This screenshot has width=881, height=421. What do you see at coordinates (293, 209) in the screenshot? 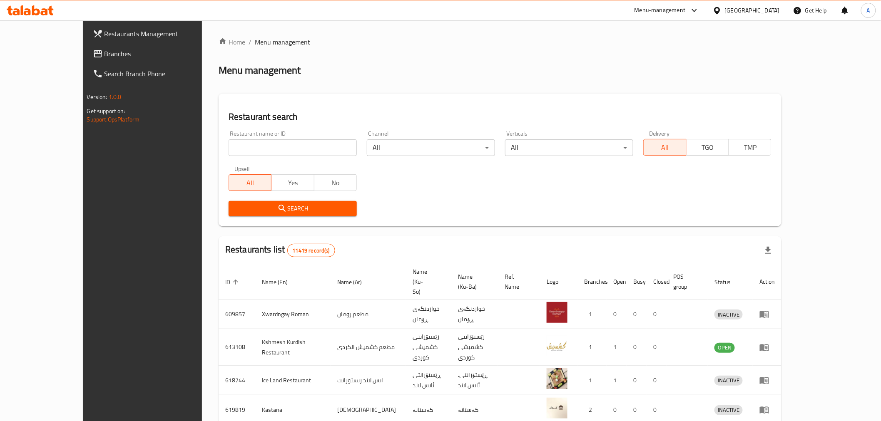
I see `span: Search` at bounding box center [293, 209].